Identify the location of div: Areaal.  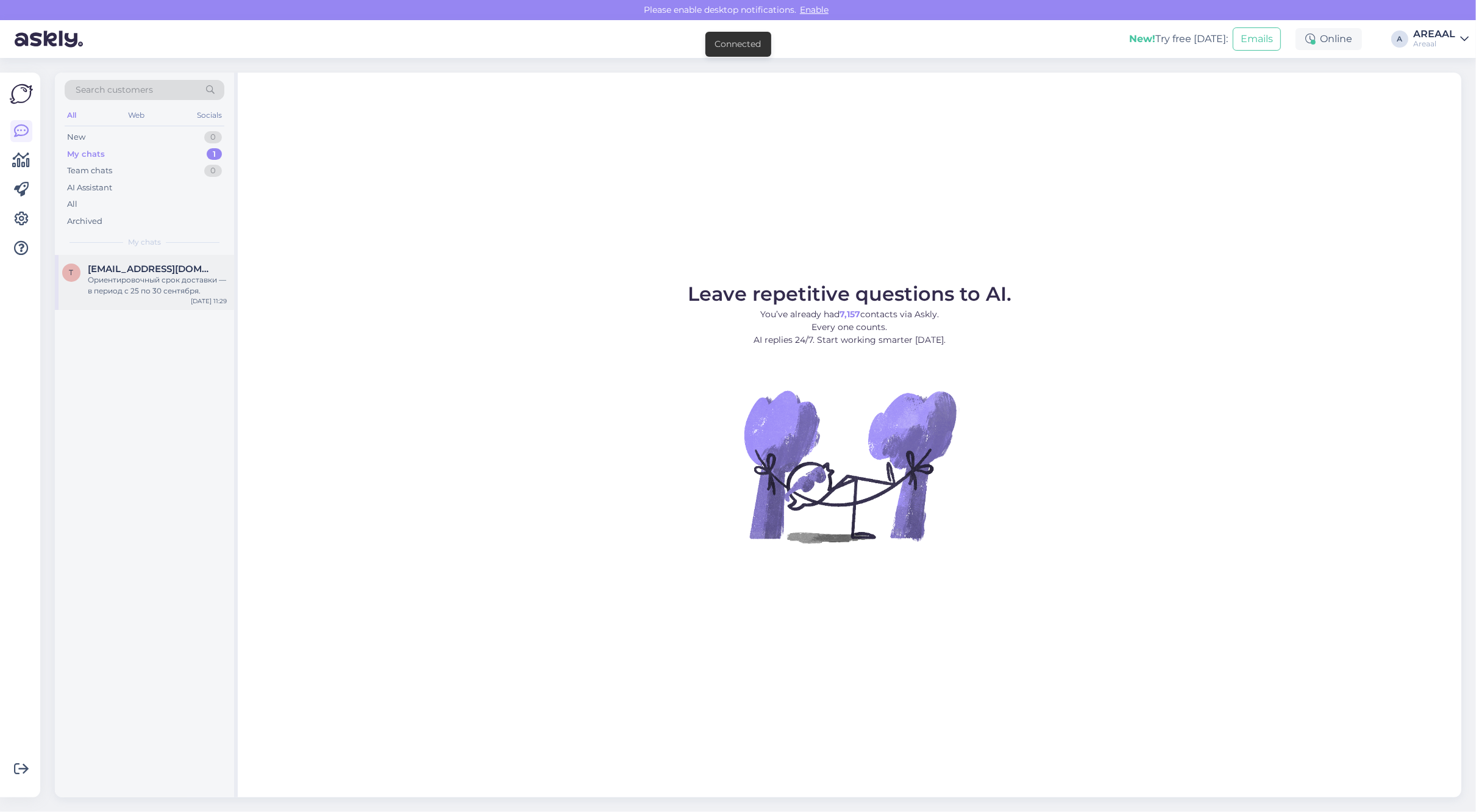
(1434, 44).